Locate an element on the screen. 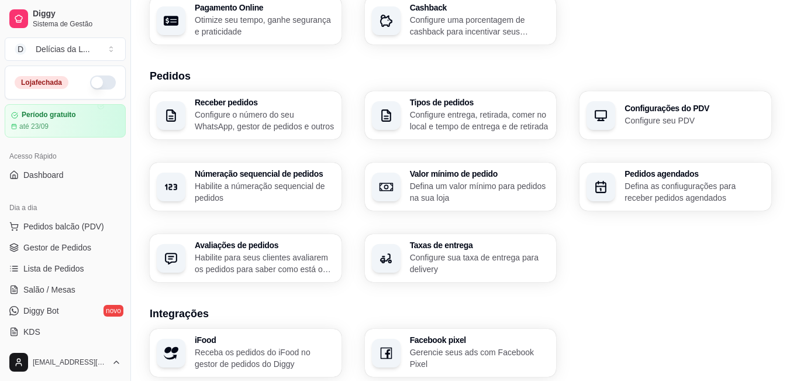 The height and width of the screenshot is (381, 790). button: iFoodReceba os pedidos do iFood no gestor de pedidos do Diggy is located at coordinates (246, 352).